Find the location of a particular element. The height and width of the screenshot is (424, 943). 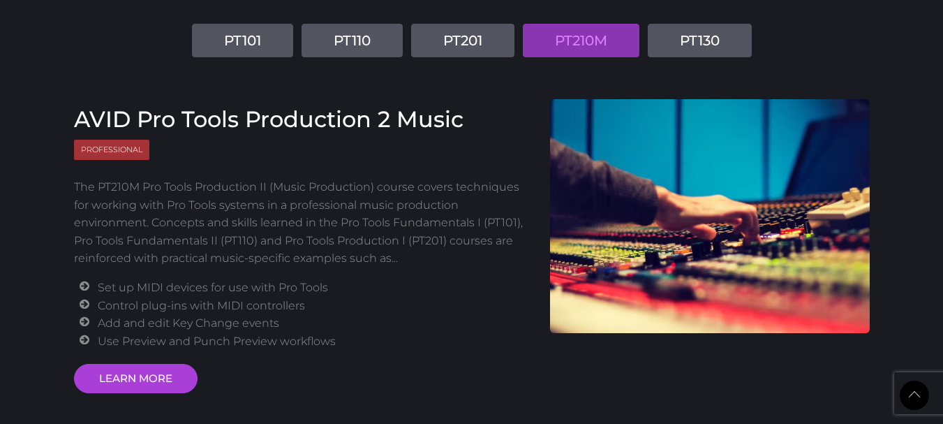

li: Add and edit Key Change events is located at coordinates (313, 323).